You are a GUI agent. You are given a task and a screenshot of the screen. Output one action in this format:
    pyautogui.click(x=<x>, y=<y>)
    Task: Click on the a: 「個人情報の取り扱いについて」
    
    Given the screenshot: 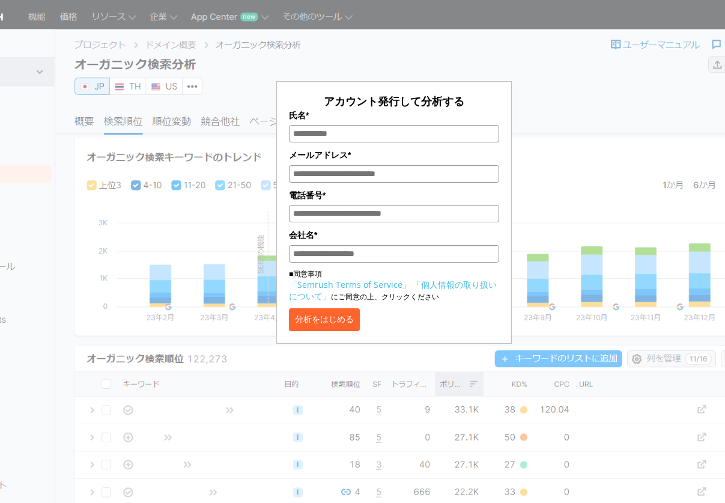 What is the action you would take?
    pyautogui.click(x=393, y=290)
    